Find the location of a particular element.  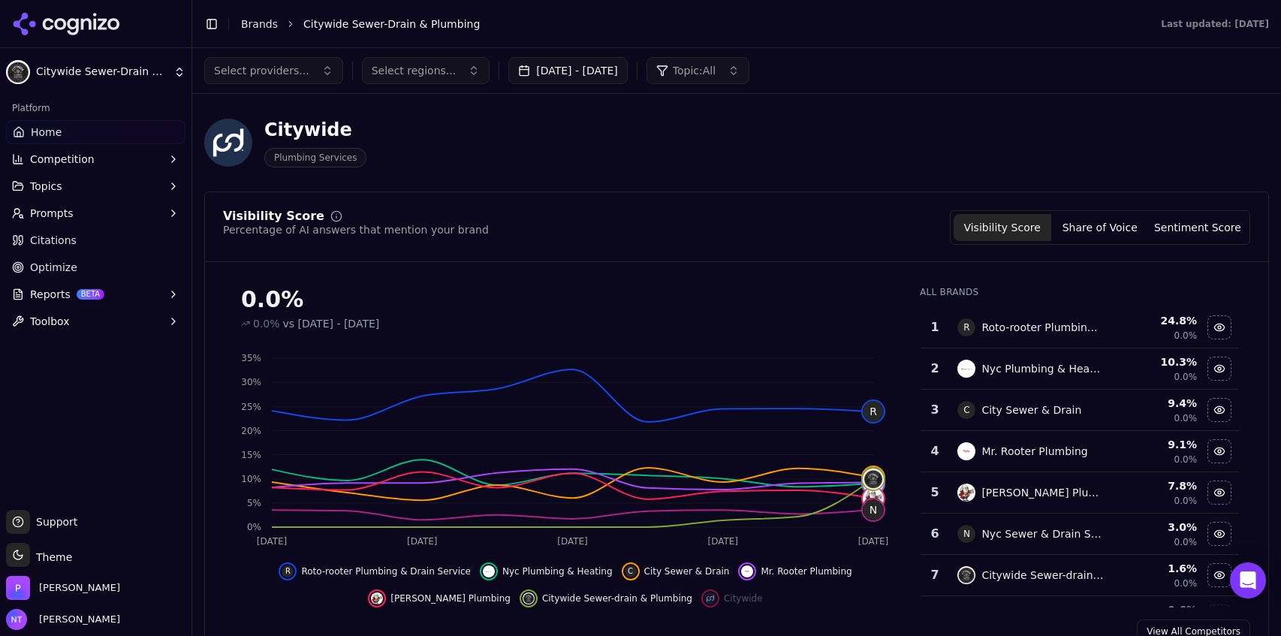

div: 0.0% is located at coordinates (565, 300).